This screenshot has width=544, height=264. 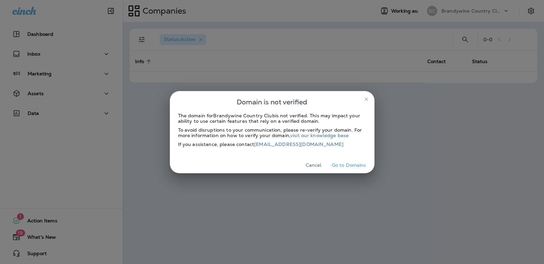 I want to click on a: visit our knowledge base, so click(x=319, y=135).